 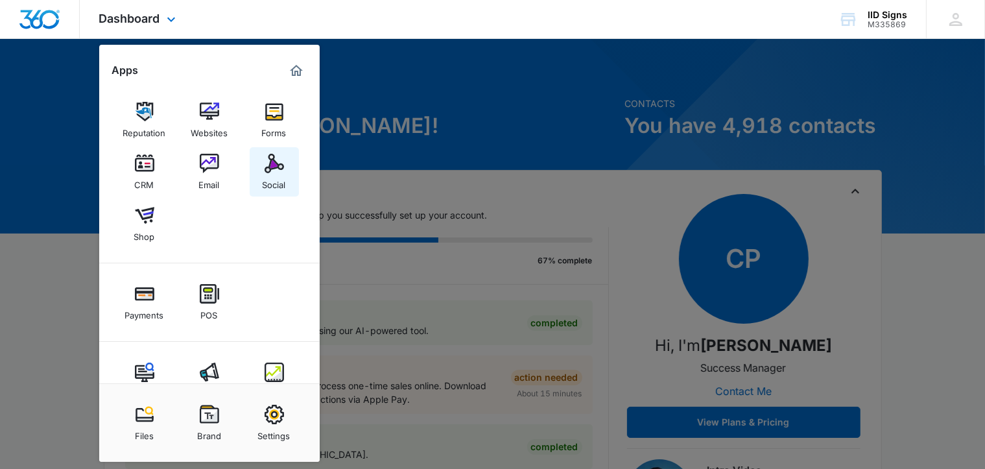 What do you see at coordinates (209, 312) in the screenshot?
I see `div: POS` at bounding box center [209, 312].